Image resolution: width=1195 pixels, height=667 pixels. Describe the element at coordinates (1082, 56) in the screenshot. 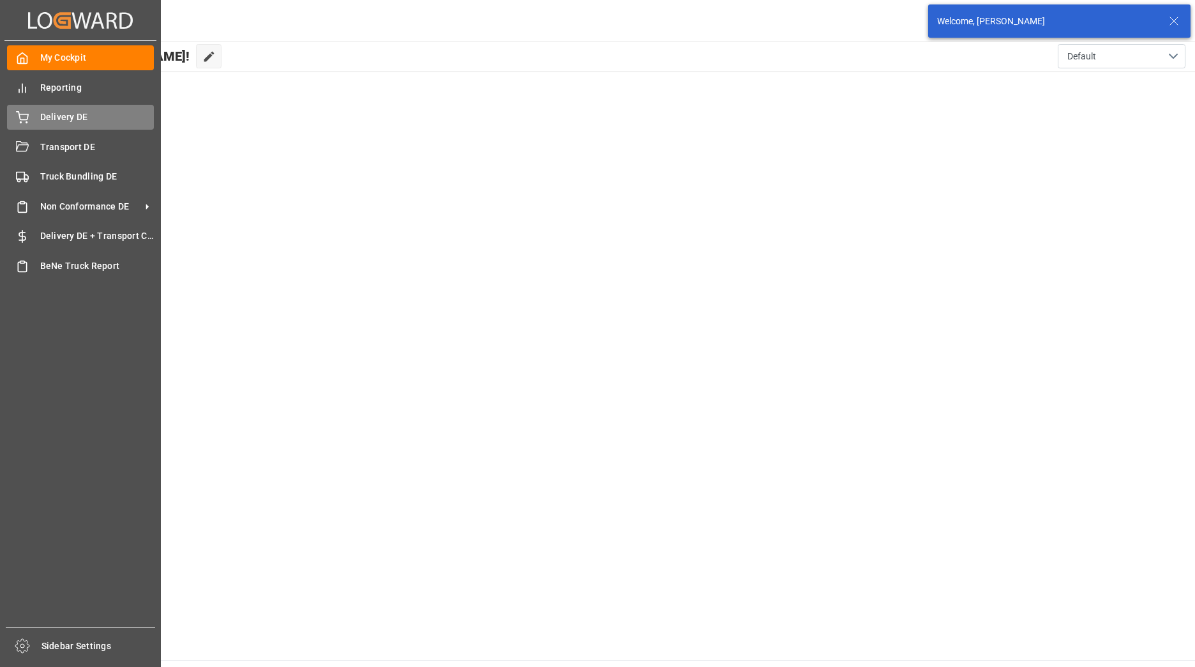

I see `span: Default` at that location.